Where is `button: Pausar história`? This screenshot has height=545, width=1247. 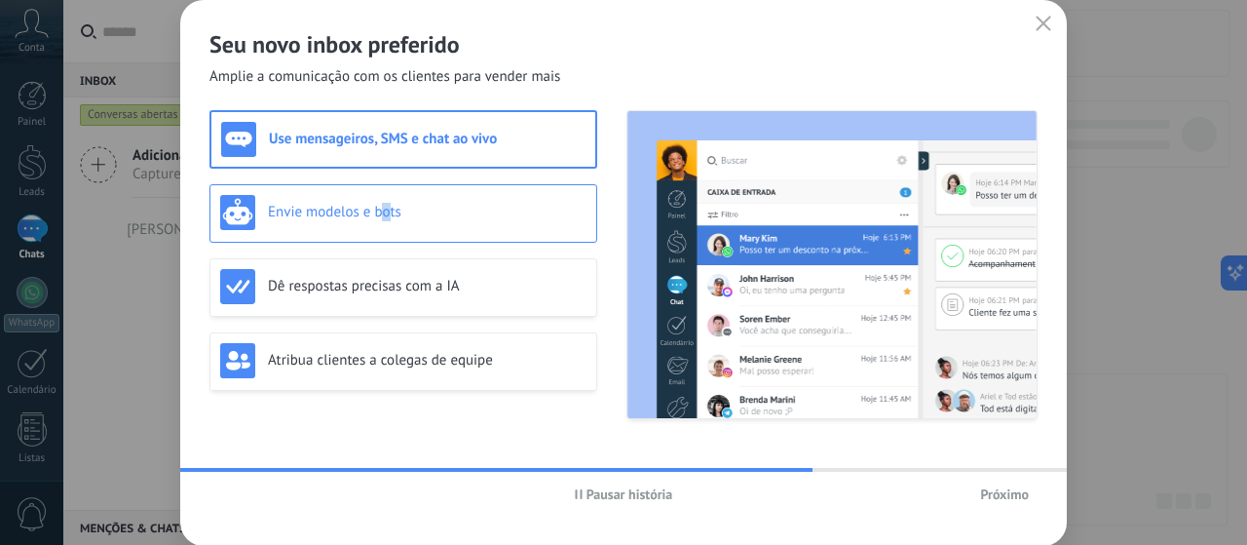 button: Pausar história is located at coordinates (624, 494).